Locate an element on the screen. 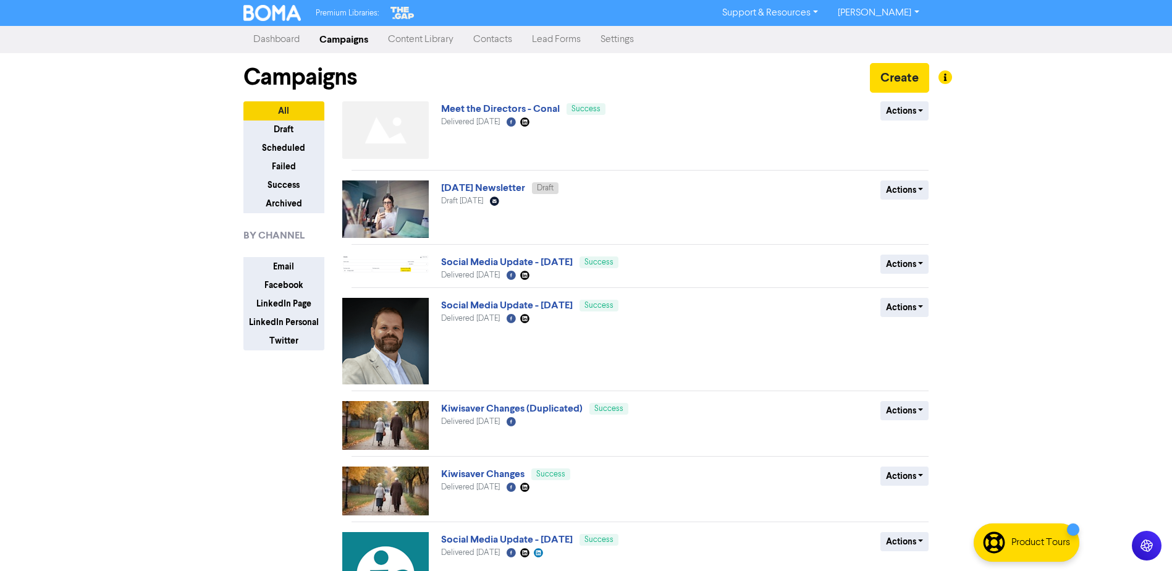 The height and width of the screenshot is (571, 1172). span: Draft is located at coordinates (545, 188).